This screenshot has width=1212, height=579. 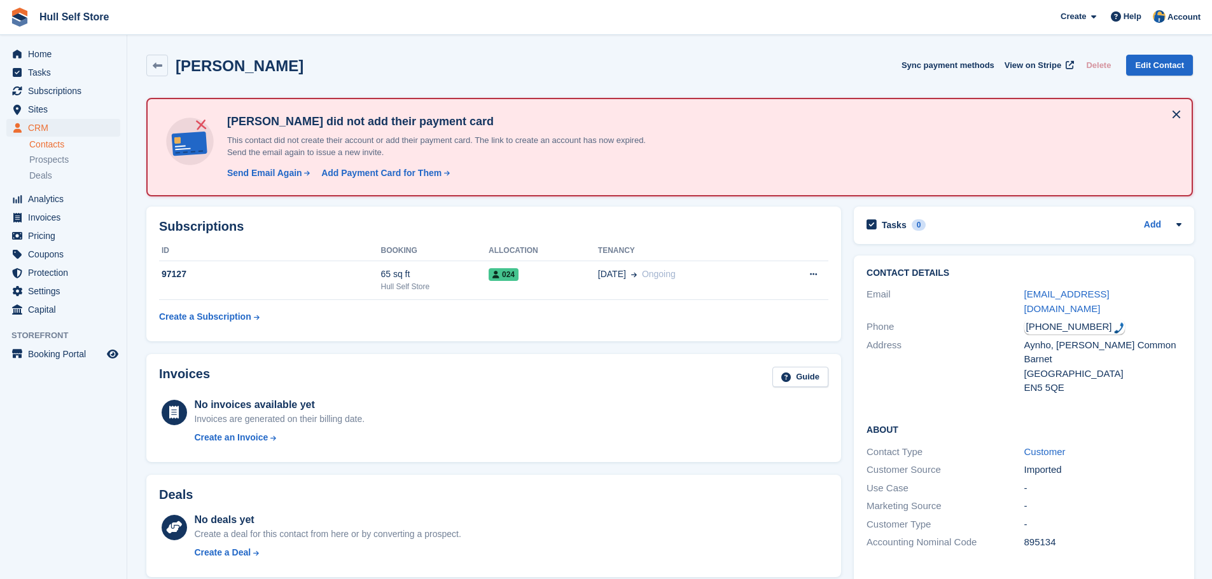 What do you see at coordinates (1074, 327) in the screenshot?
I see `div: Call: +447769297982` at bounding box center [1074, 327].